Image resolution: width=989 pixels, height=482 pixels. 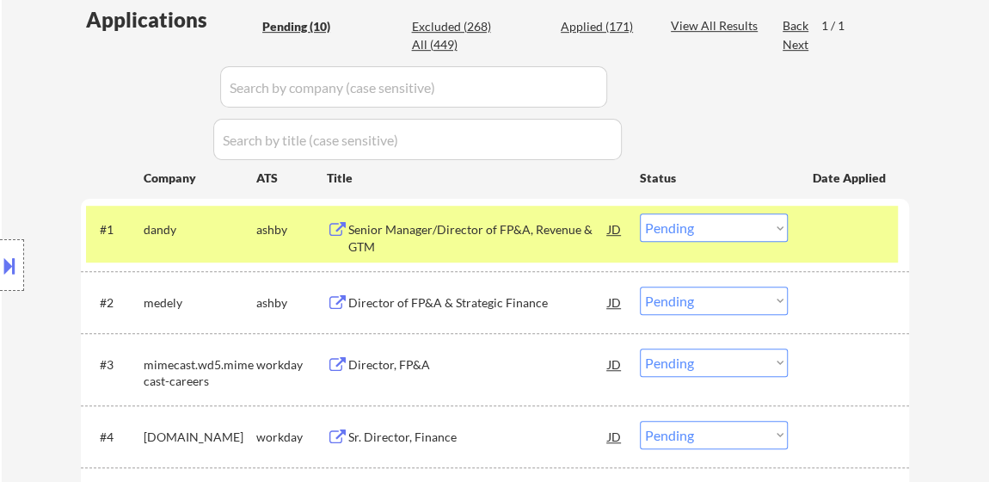 What do you see at coordinates (305, 27) in the screenshot?
I see `div: Pending (10)` at bounding box center [305, 27].